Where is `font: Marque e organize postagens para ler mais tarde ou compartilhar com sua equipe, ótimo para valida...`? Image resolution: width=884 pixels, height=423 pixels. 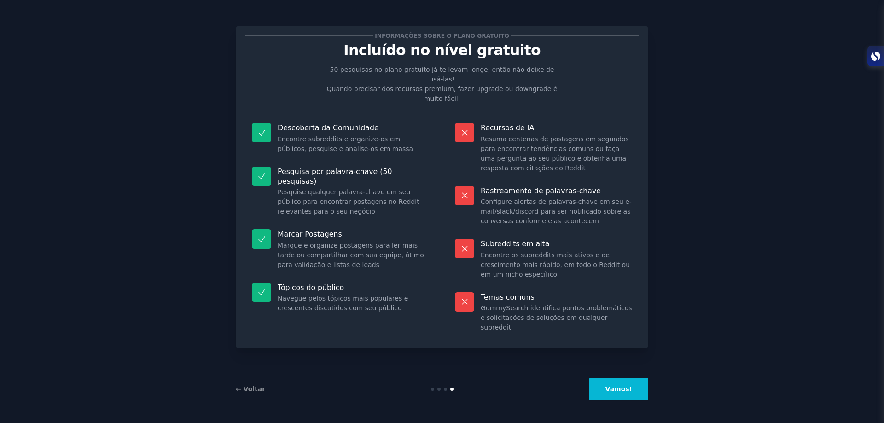
font: Marque e organize postagens para ler mais tarde ou compartilhar com sua equipe, ótimo para valida... is located at coordinates (351, 255).